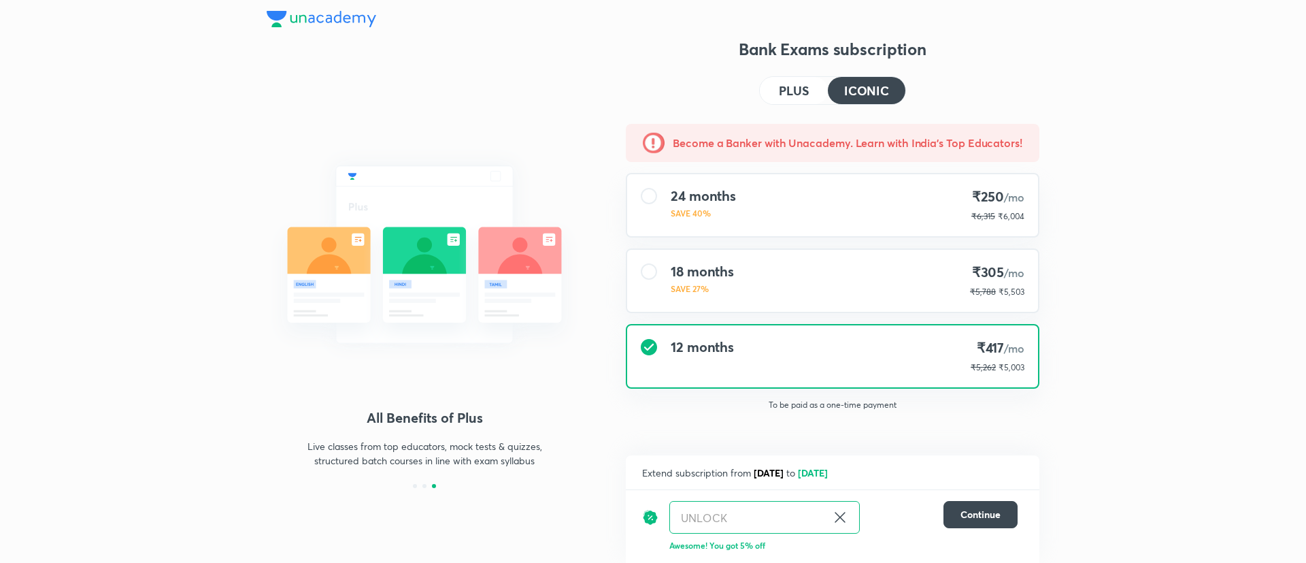 The image size is (1306, 563). Describe the element at coordinates (997, 272) in the screenshot. I see `h4: ₹305` at that location.